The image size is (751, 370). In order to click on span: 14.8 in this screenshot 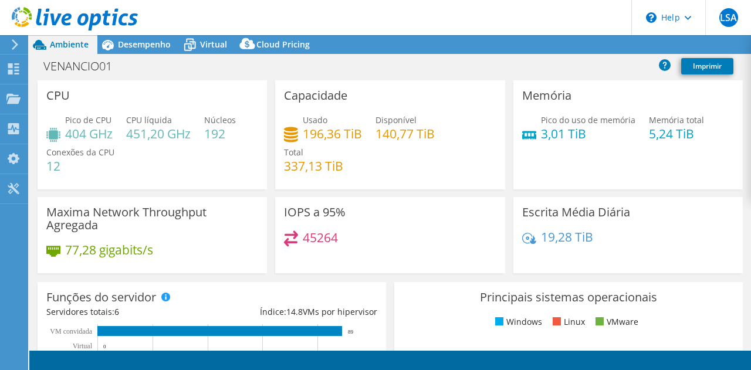, I will do `click(295, 312)`.